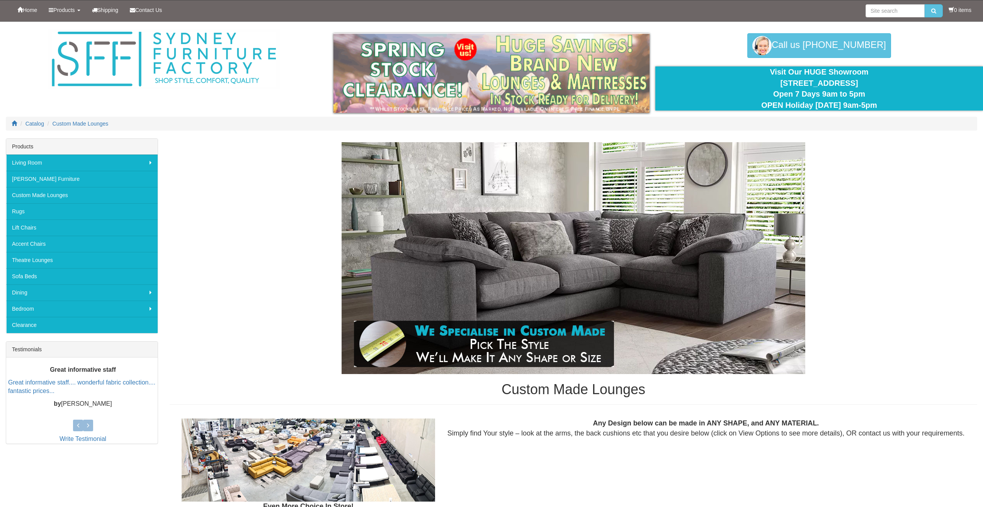 This screenshot has width=983, height=507. What do you see at coordinates (308, 460) in the screenshot?
I see `img: Showroom` at bounding box center [308, 460].